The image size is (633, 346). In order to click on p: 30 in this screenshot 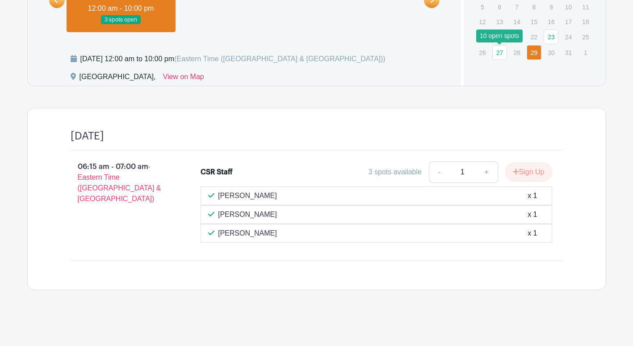, I will do `click(550, 52)`.